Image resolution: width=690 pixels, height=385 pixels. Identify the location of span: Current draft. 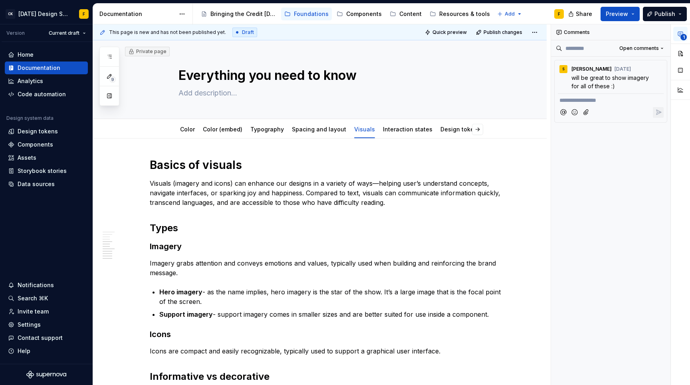
(64, 33).